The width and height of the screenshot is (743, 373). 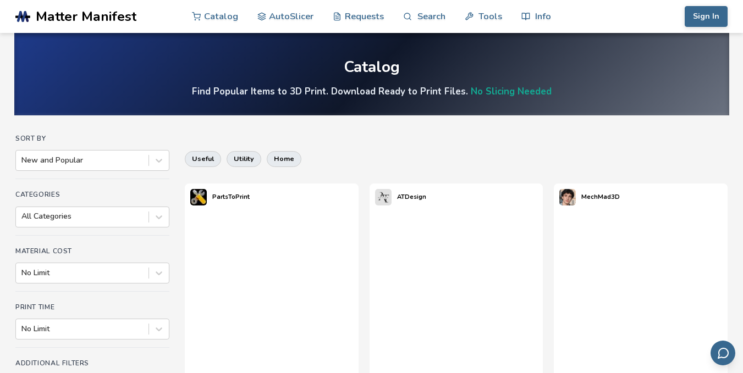 What do you see at coordinates (411, 197) in the screenshot?
I see `p: ATDesign` at bounding box center [411, 197].